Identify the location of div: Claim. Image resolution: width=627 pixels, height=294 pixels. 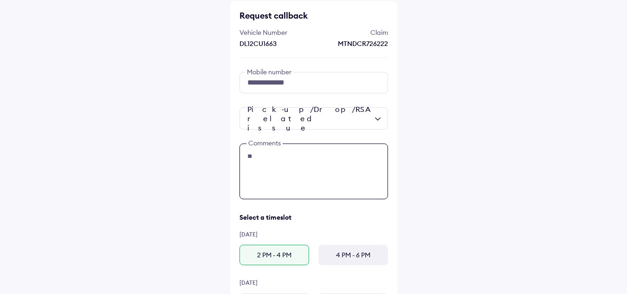
(352, 32).